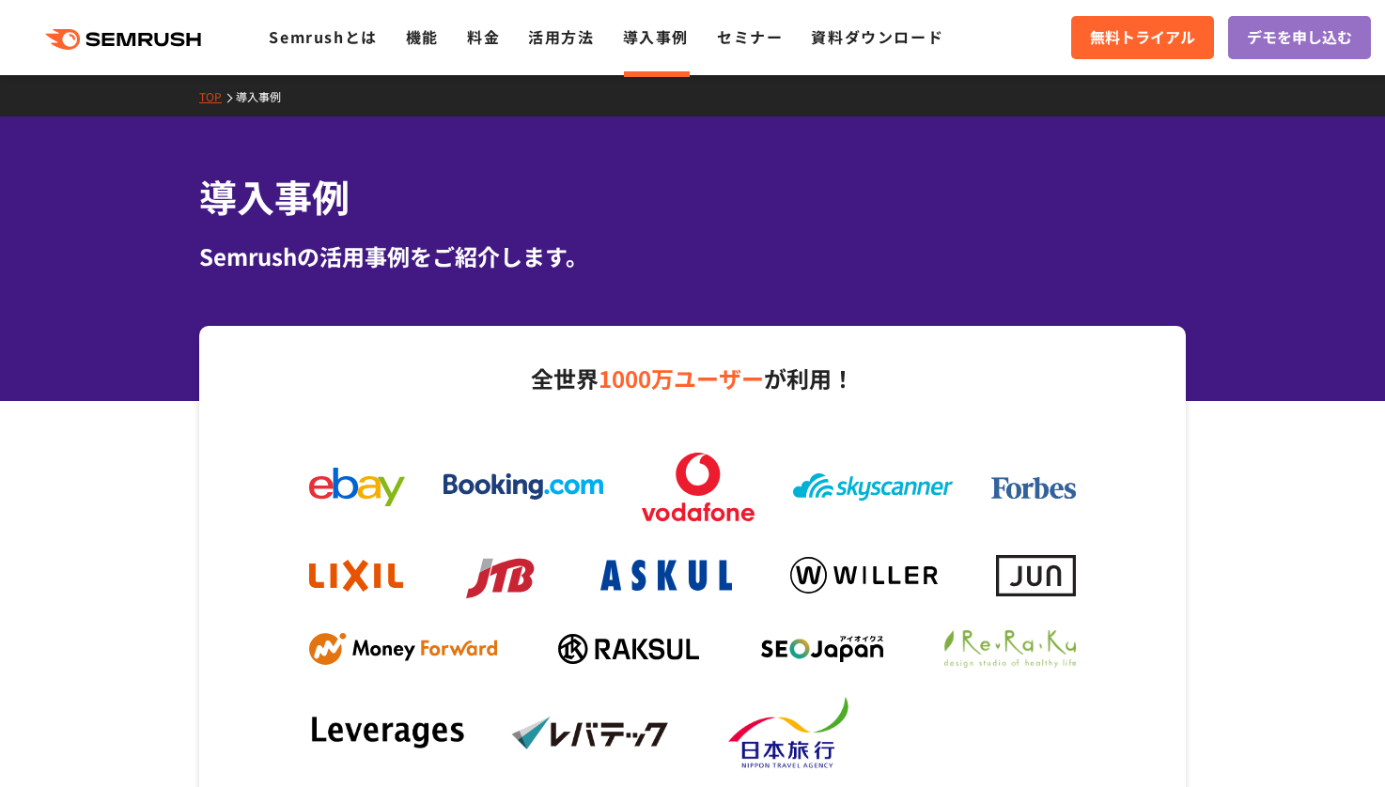 This screenshot has width=1385, height=787. What do you see at coordinates (692, 256) in the screenshot?
I see `div: Semrushの活用事例をご紹介します。` at bounding box center [692, 256].